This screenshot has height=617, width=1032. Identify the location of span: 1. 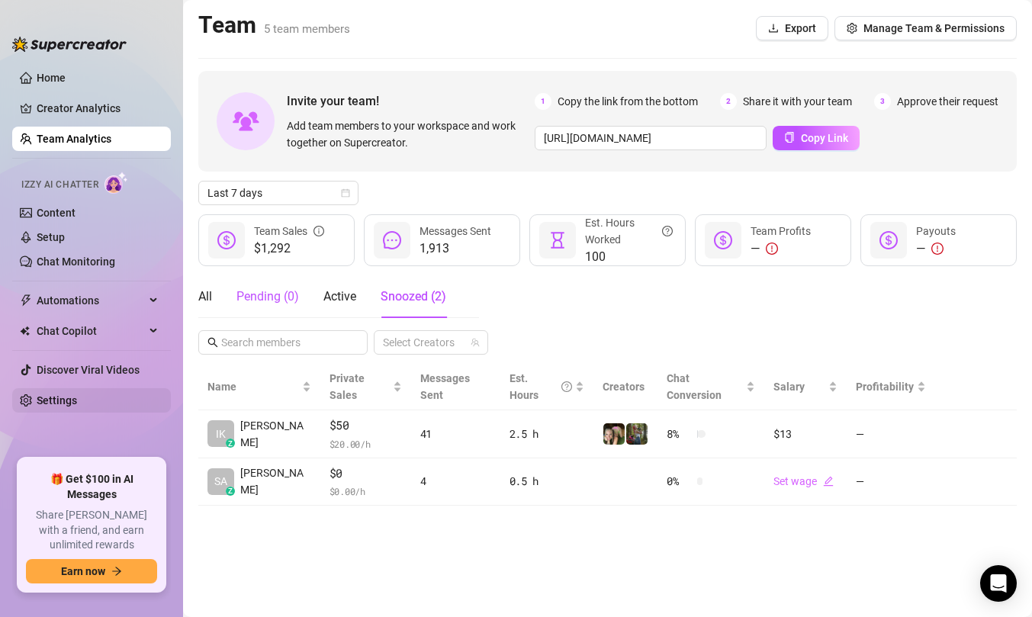
(543, 101).